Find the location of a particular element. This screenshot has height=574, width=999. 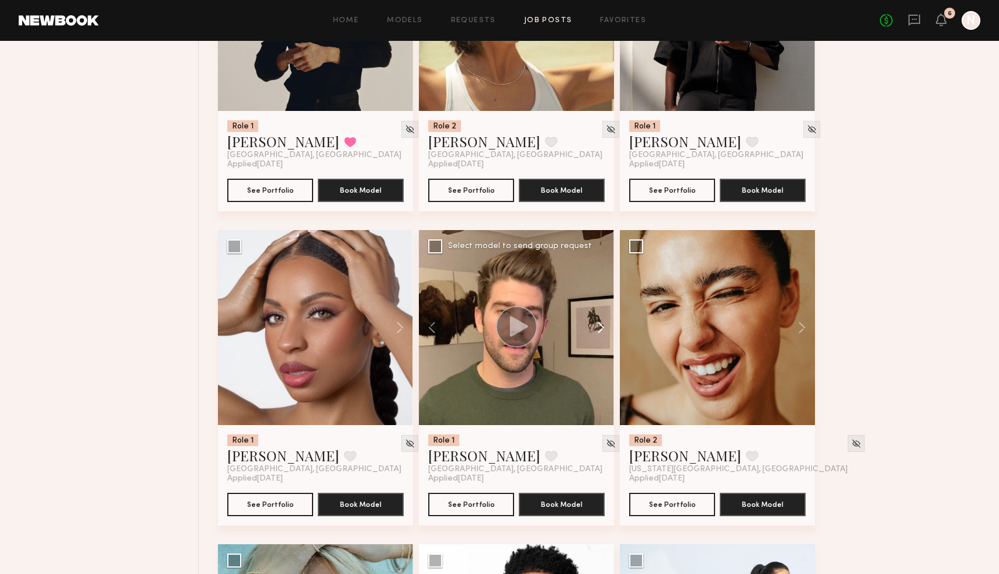

div: Select model to send group request is located at coordinates (520, 247).